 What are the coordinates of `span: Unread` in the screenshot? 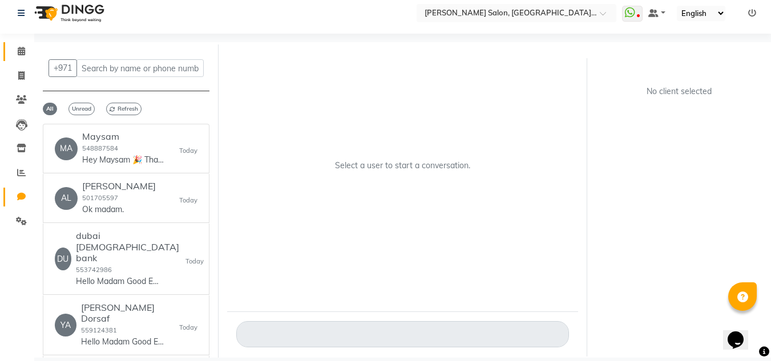 It's located at (82, 109).